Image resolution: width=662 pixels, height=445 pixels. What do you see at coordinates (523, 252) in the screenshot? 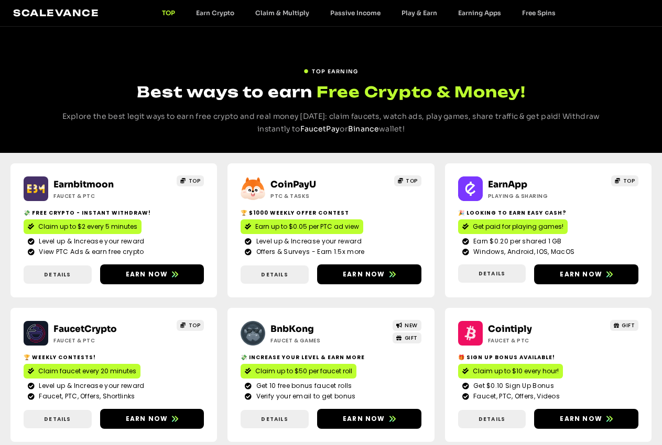
I see `span: Windows, Android, IOS, MacOS` at bounding box center [523, 252].